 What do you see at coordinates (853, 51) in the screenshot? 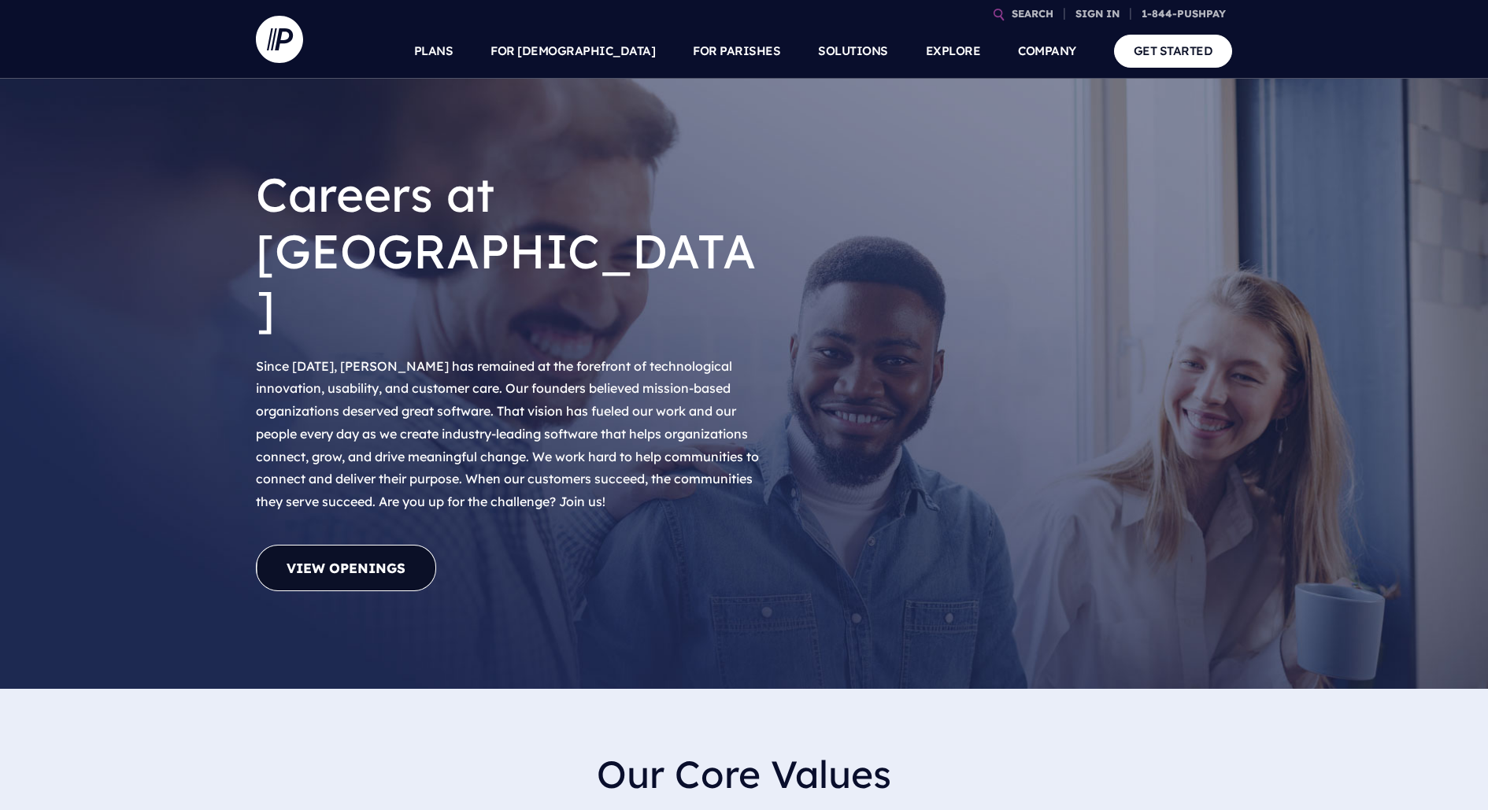
I see `a: SOLUTIONS` at bounding box center [853, 51].